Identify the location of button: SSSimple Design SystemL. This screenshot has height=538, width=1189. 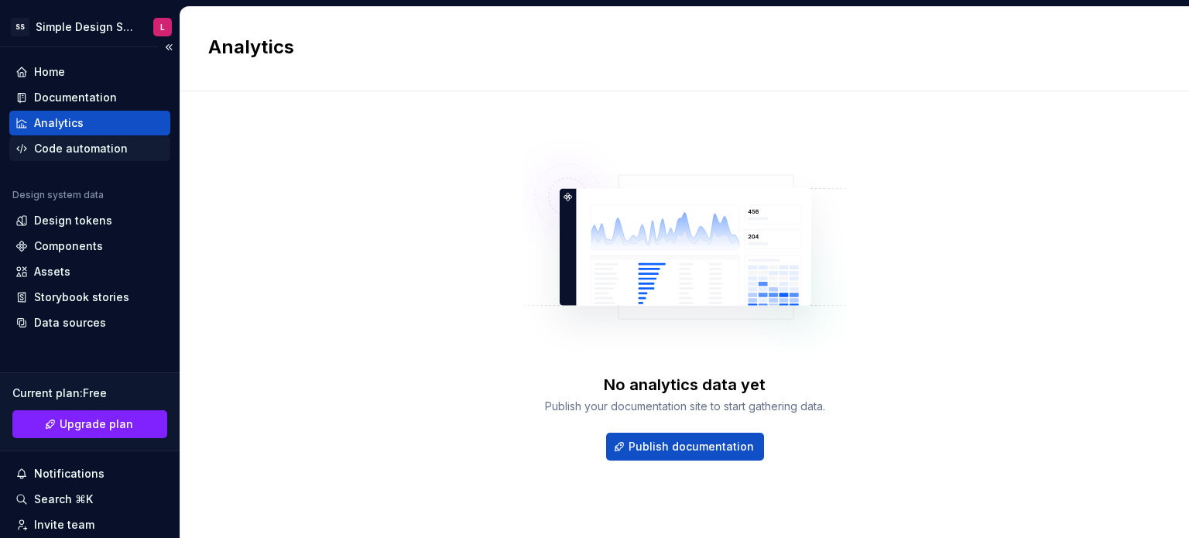
(90, 26).